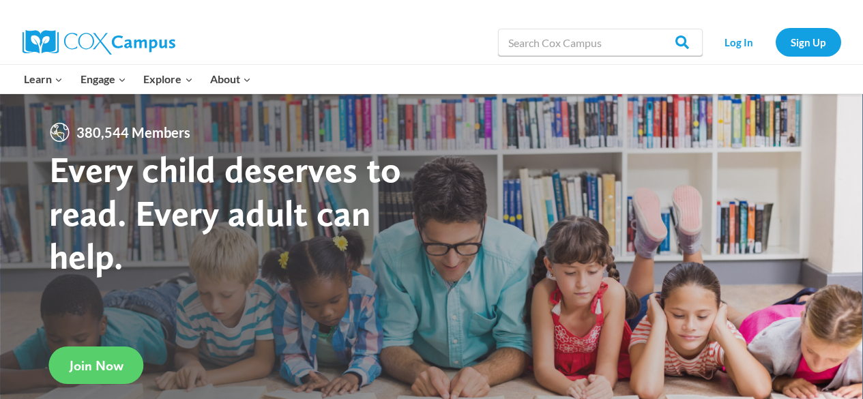  What do you see at coordinates (168, 79) in the screenshot?
I see `span: Explore` at bounding box center [168, 79].